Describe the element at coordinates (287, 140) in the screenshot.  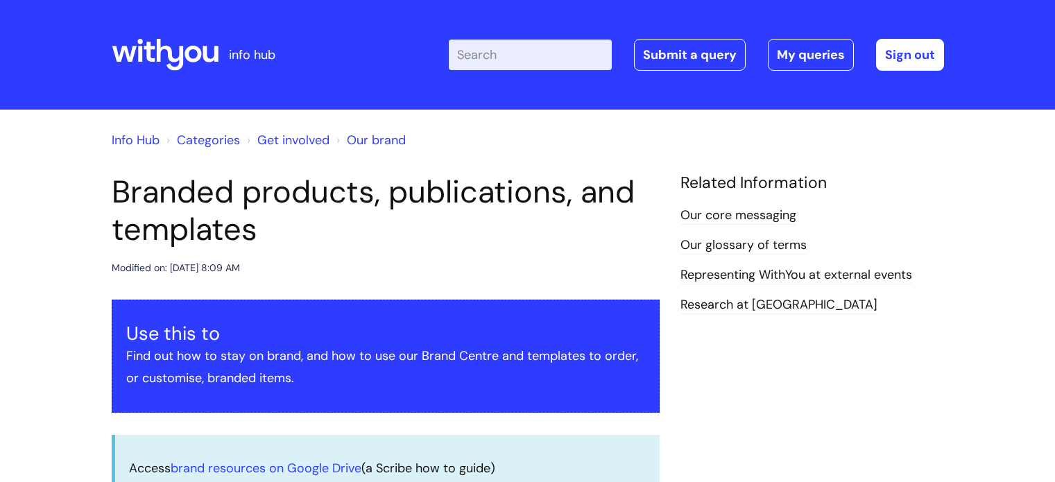
I see `li: Get involved` at that location.